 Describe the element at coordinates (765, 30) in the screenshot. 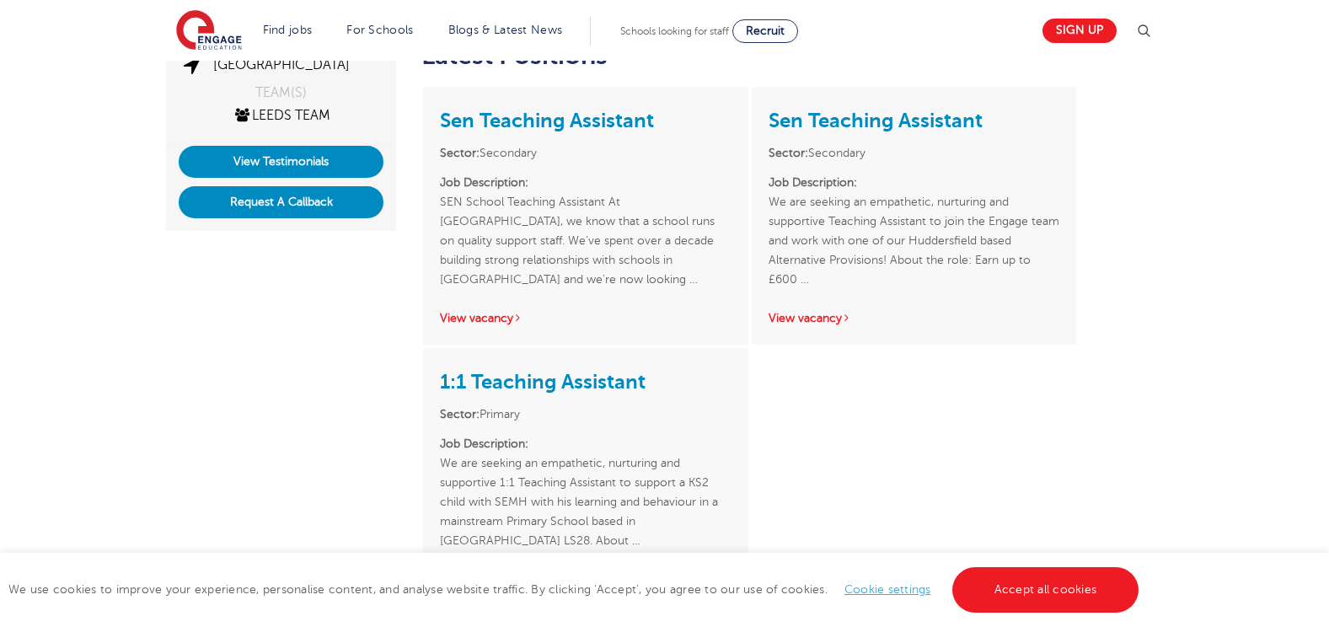

I see `span: Recruit` at that location.